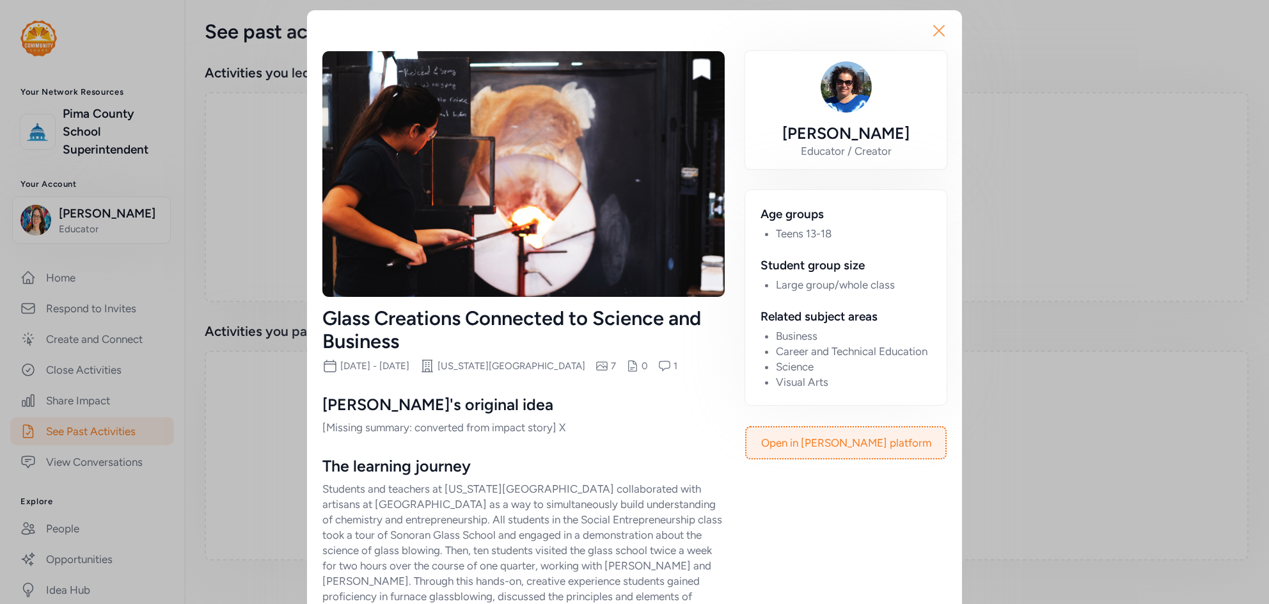 This screenshot has height=604, width=1269. I want to click on li: Large group/whole class, so click(853, 285).